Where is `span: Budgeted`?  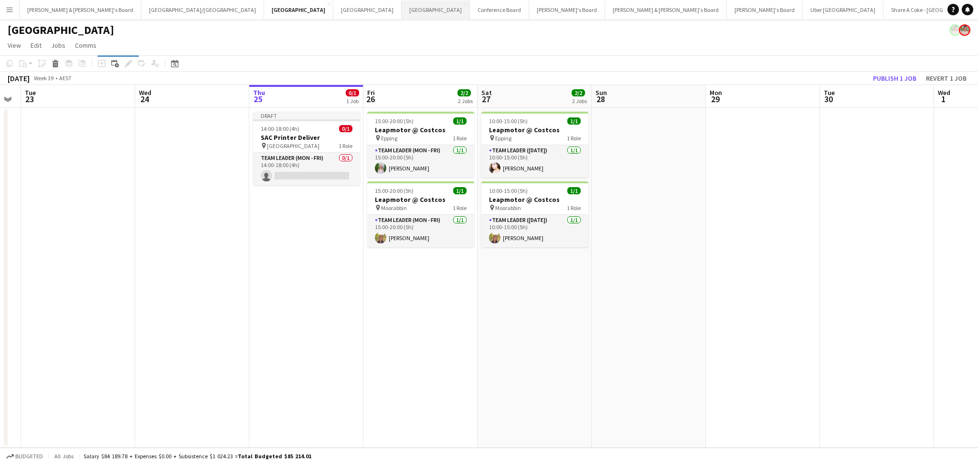 span: Budgeted is located at coordinates (29, 457).